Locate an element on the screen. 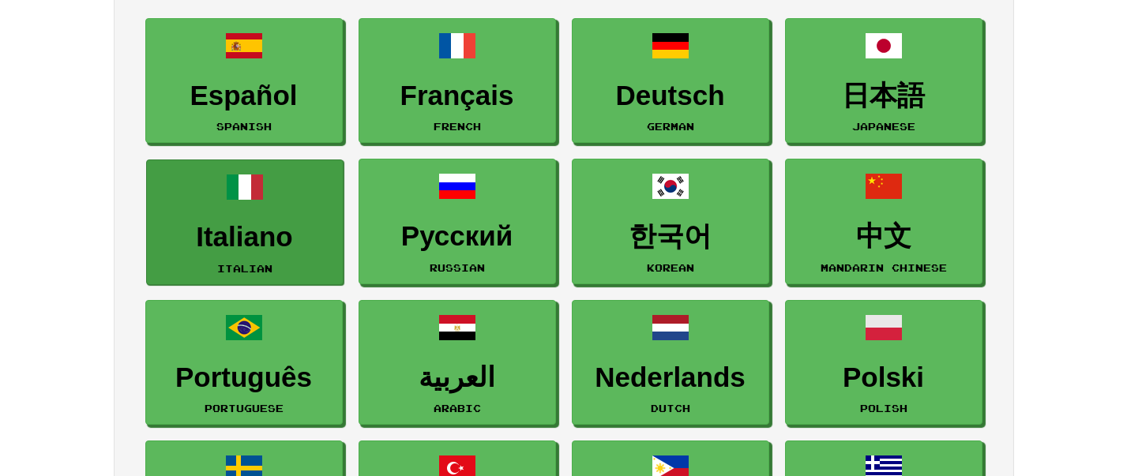  small: Spanish is located at coordinates (244, 126).